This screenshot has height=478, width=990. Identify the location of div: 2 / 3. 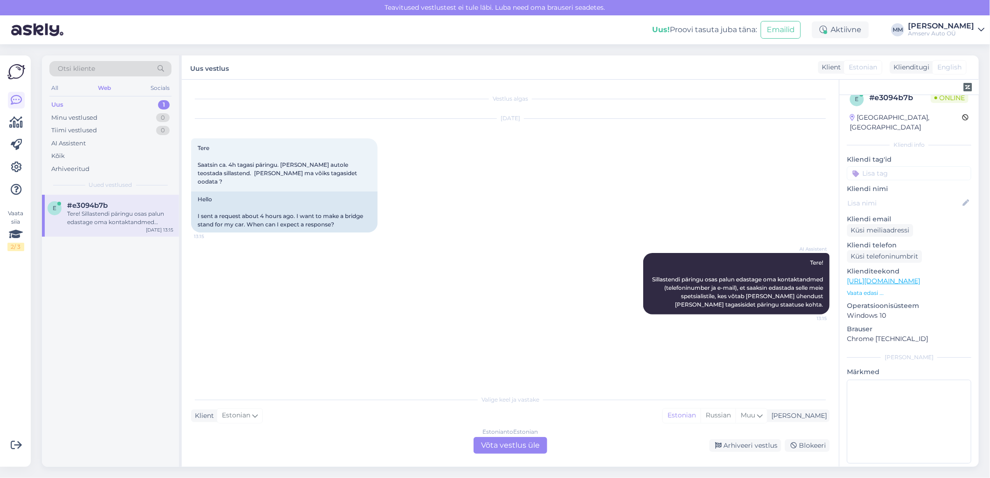
(16, 247).